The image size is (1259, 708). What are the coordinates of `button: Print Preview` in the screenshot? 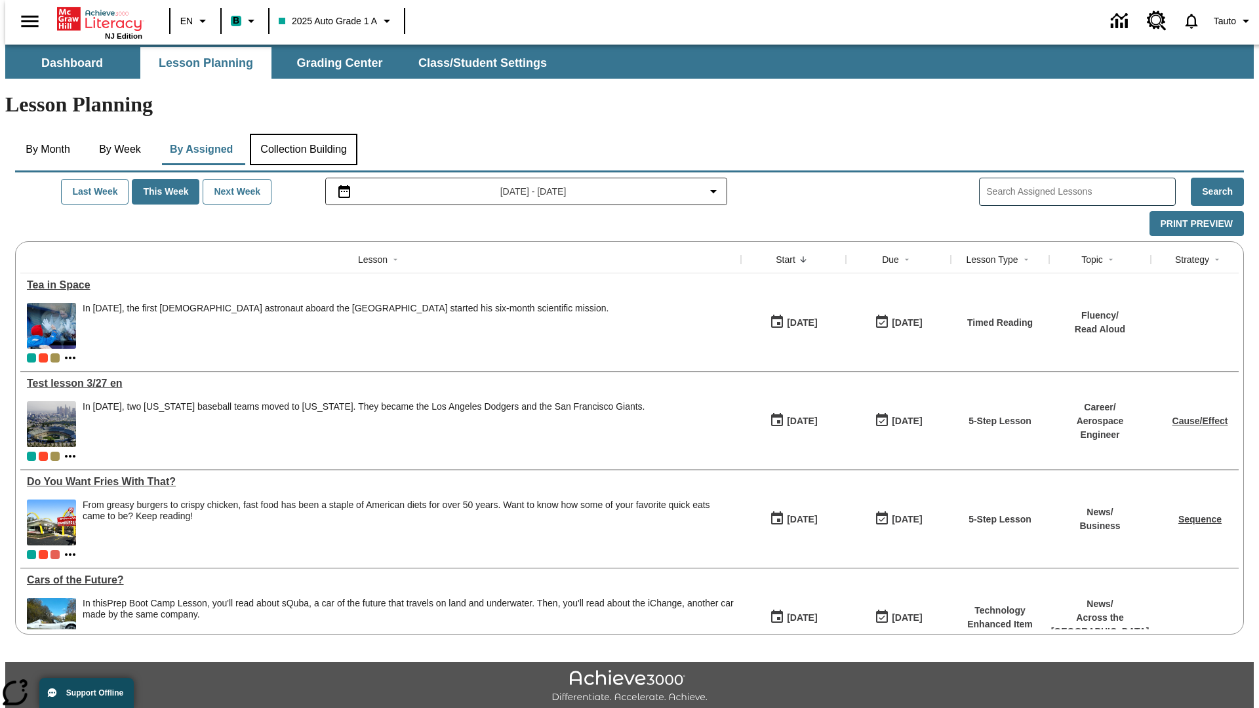 It's located at (1197, 224).